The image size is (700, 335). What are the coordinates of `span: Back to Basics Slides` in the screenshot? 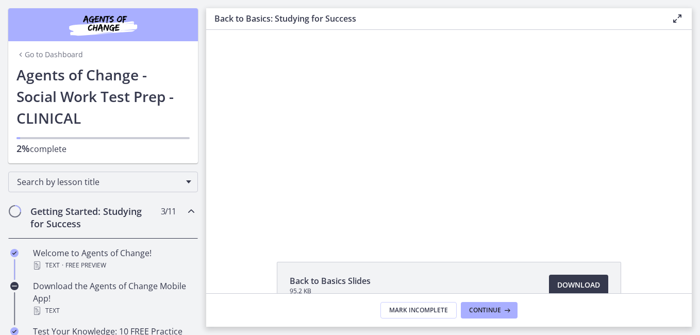 It's located at (330, 281).